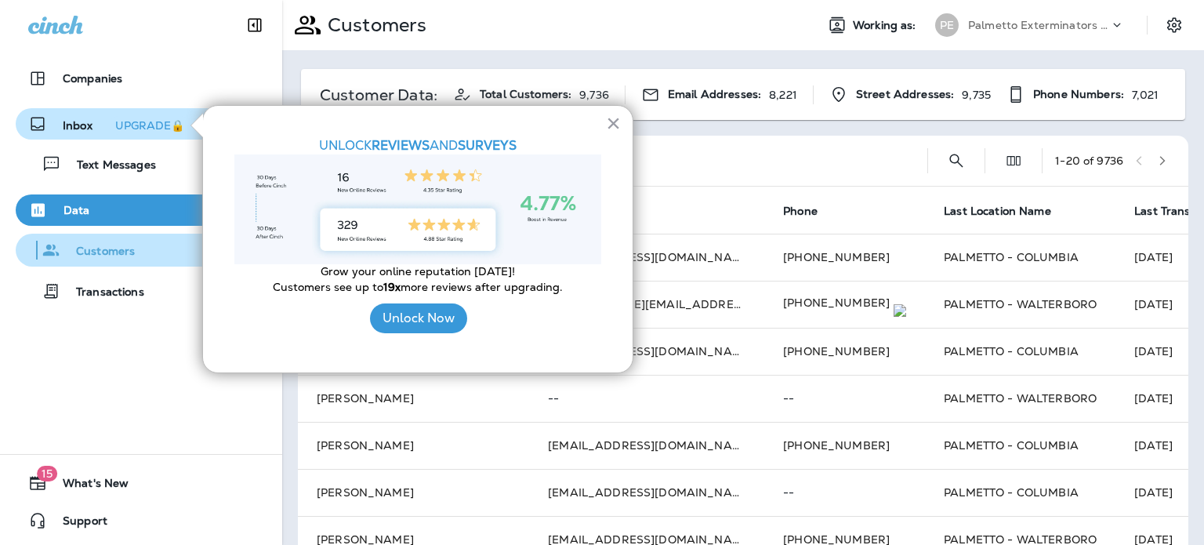  I want to click on p: 8,221, so click(783, 95).